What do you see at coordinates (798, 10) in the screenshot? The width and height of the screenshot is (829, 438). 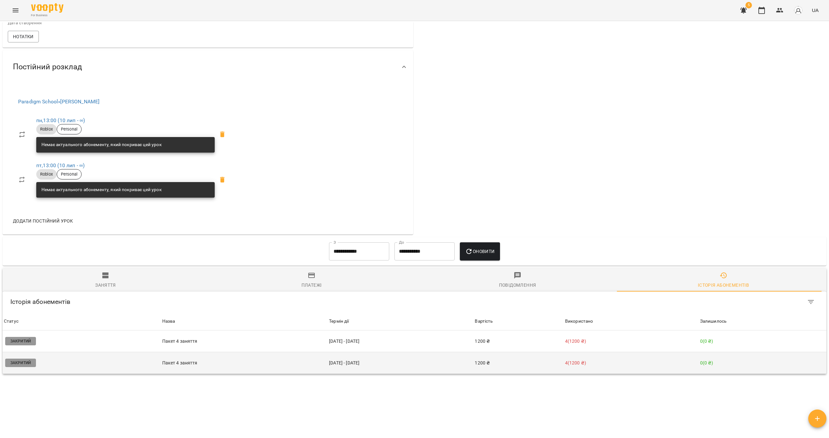 I see `img: avatar_s.png` at bounding box center [798, 10].